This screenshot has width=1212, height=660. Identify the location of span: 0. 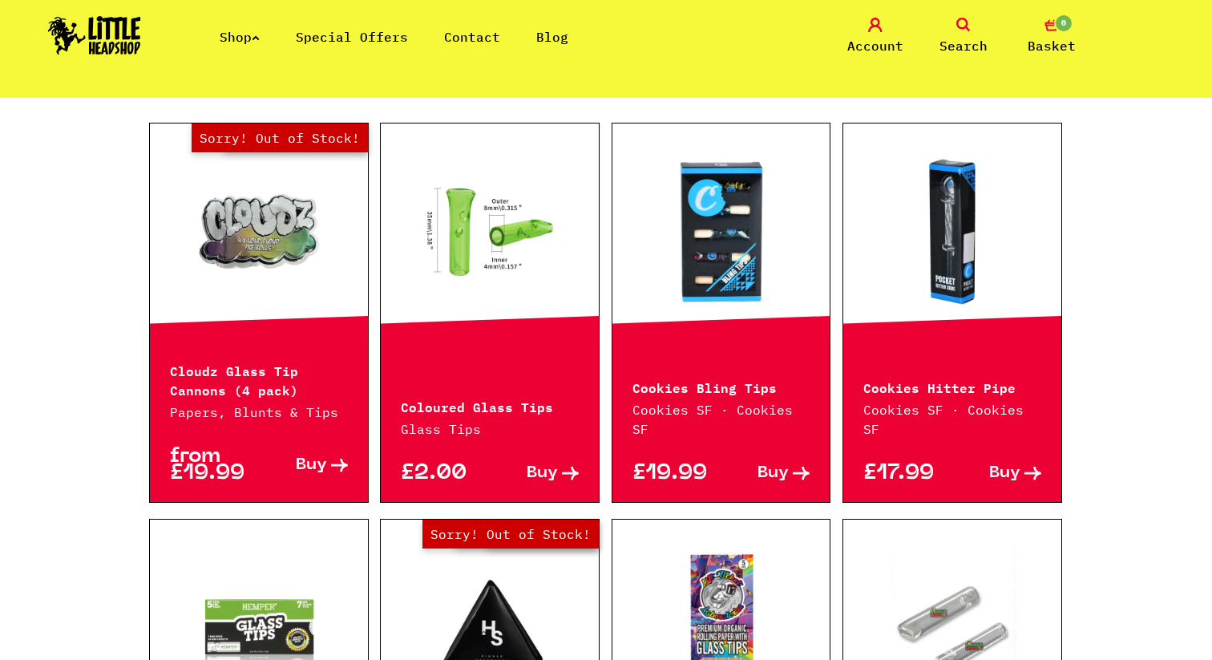
(1064, 23).